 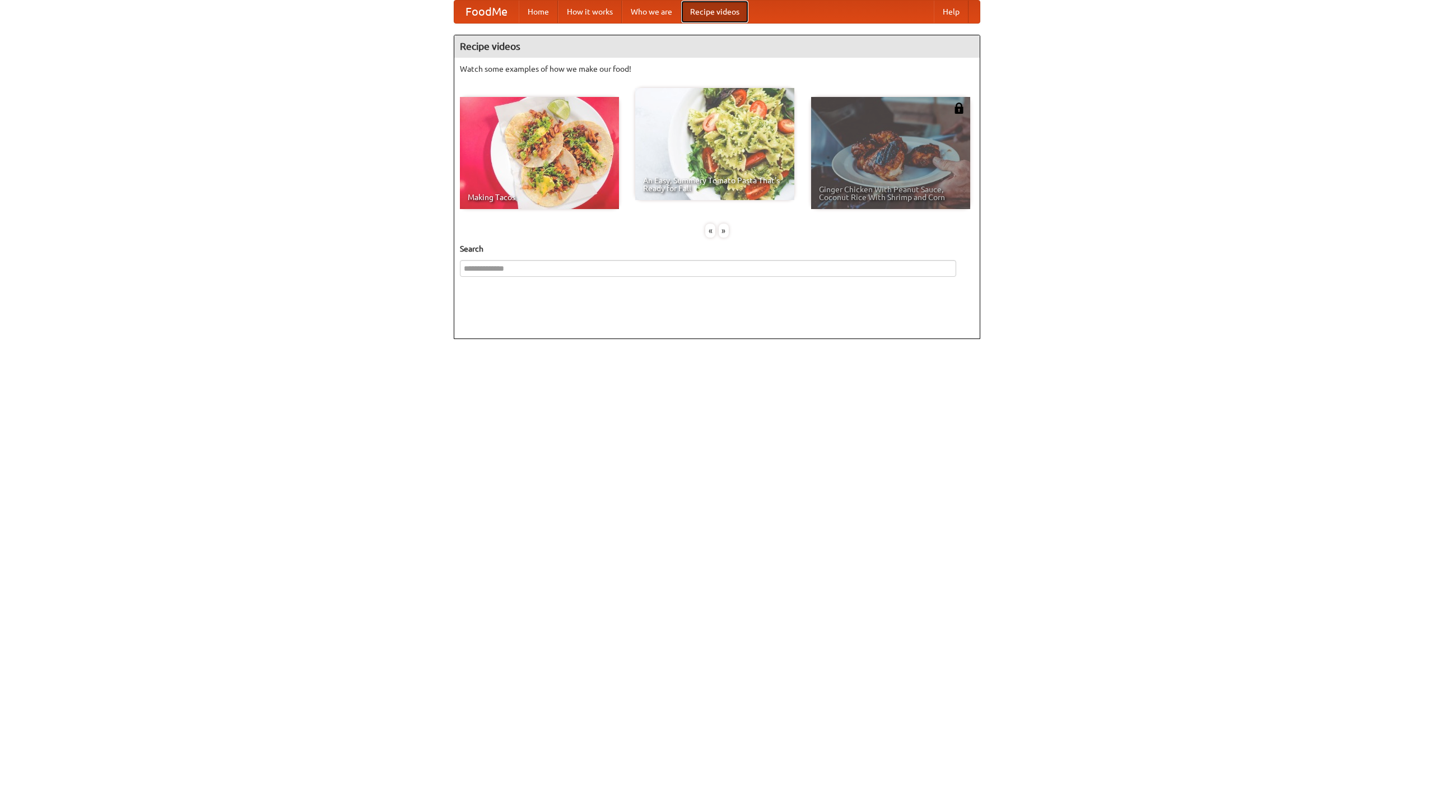 What do you see at coordinates (540, 153) in the screenshot?
I see `a: Making Tacos` at bounding box center [540, 153].